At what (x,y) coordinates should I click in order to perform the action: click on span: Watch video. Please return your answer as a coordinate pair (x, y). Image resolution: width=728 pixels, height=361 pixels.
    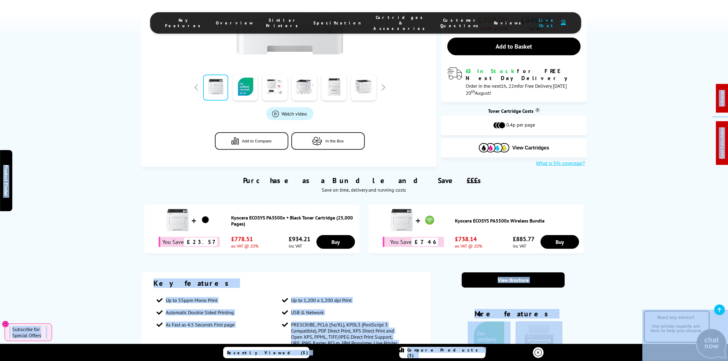
    Looking at the image, I should click on (295, 114).